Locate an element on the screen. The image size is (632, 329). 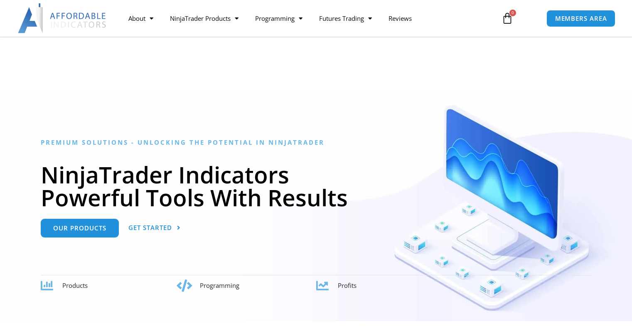
nav: Menu is located at coordinates (307, 18).